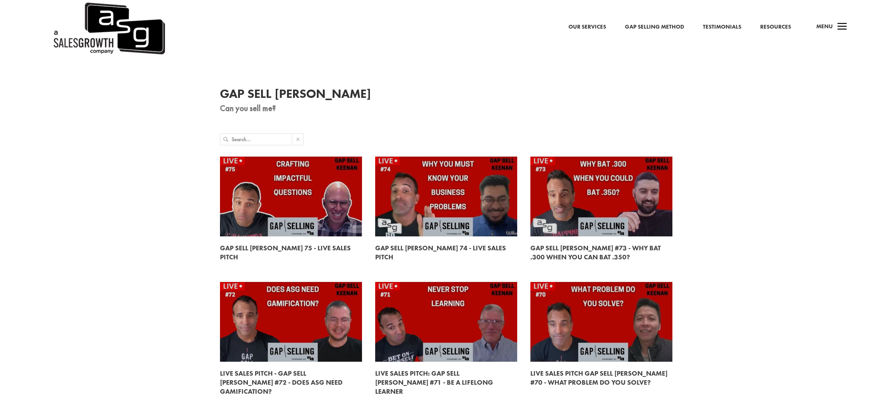  What do you see at coordinates (842, 27) in the screenshot?
I see `span: a` at bounding box center [842, 27].